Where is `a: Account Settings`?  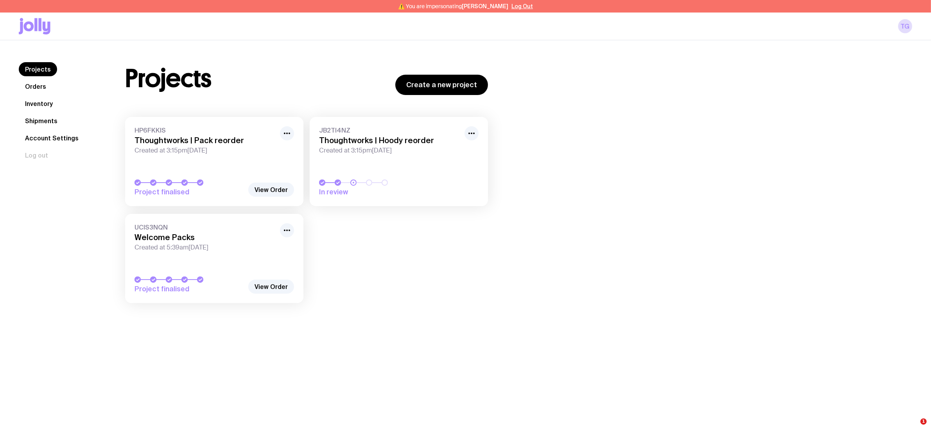 a: Account Settings is located at coordinates (52, 138).